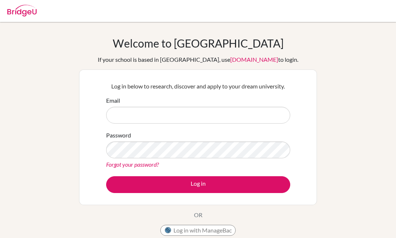 The width and height of the screenshot is (396, 238). Describe the element at coordinates (22, 11) in the screenshot. I see `img: Bridge-U` at that location.